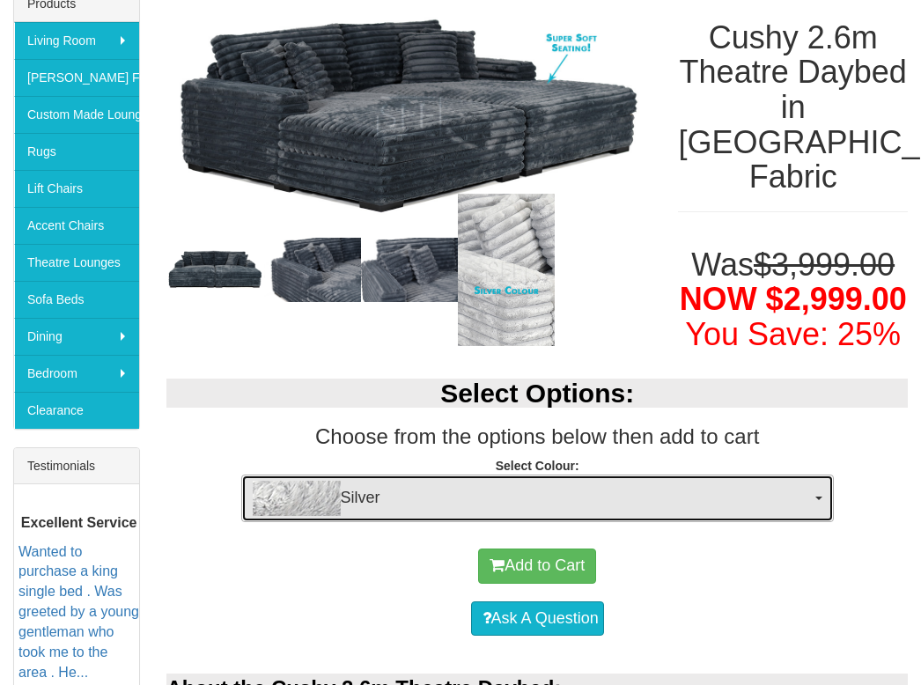 Image resolution: width=921 pixels, height=685 pixels. What do you see at coordinates (537, 566) in the screenshot?
I see `button: Add to Cart` at bounding box center [537, 566].